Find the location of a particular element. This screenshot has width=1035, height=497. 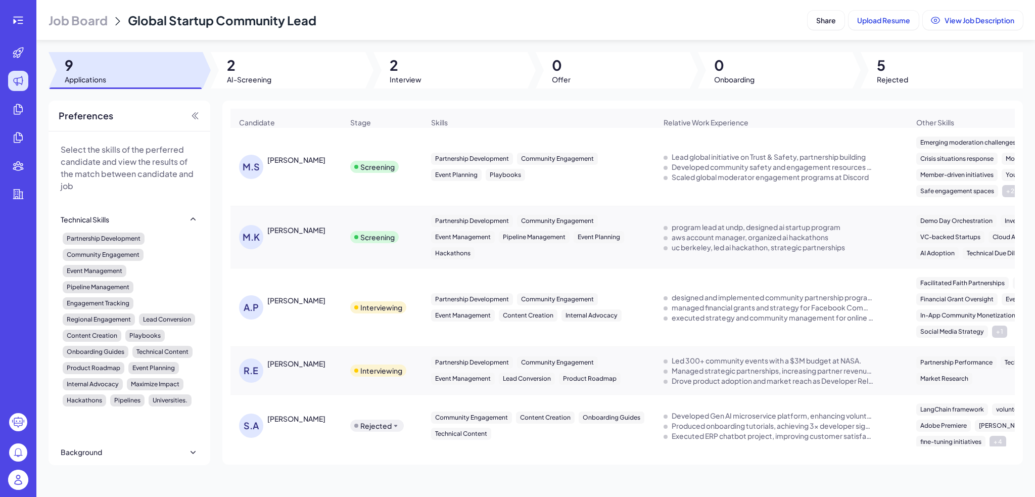

div: Partnership Performance is located at coordinates (956, 362).